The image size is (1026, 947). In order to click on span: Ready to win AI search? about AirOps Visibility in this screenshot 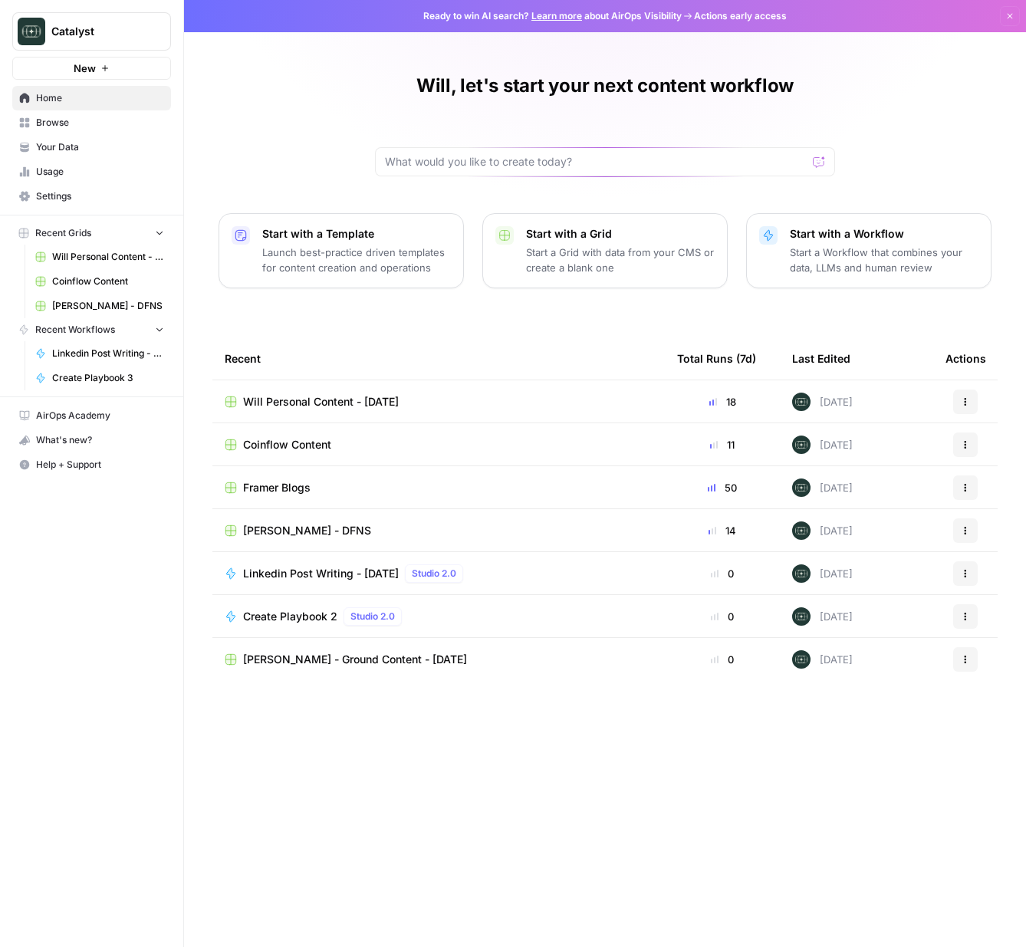, I will do `click(552, 16)`.